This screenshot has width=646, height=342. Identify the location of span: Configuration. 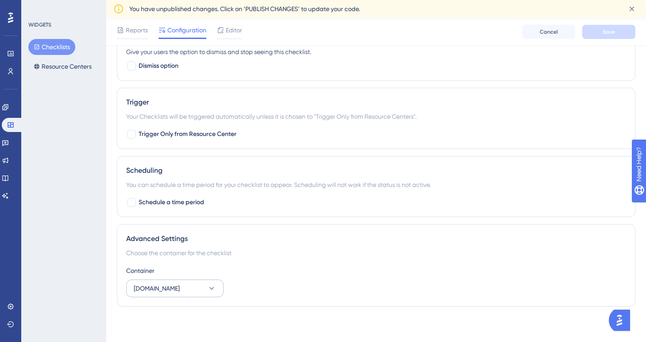
(187, 30).